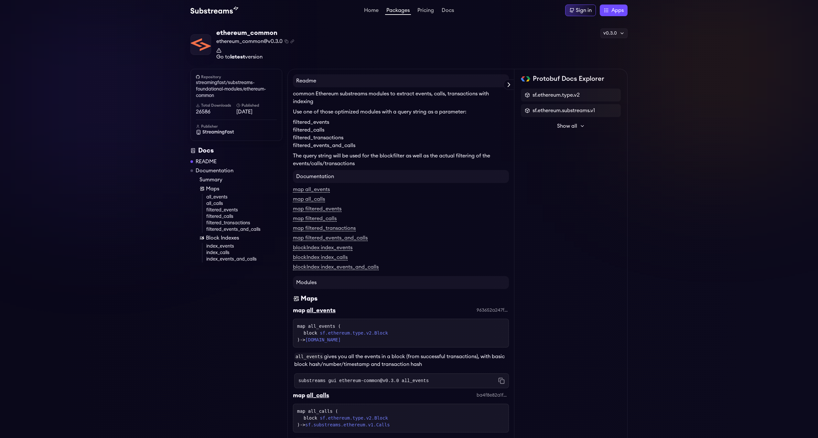 This screenshot has width=818, height=438. What do you see at coordinates (335, 267) in the screenshot?
I see `a: blockIndex index_events_and_calls` at bounding box center [335, 267].